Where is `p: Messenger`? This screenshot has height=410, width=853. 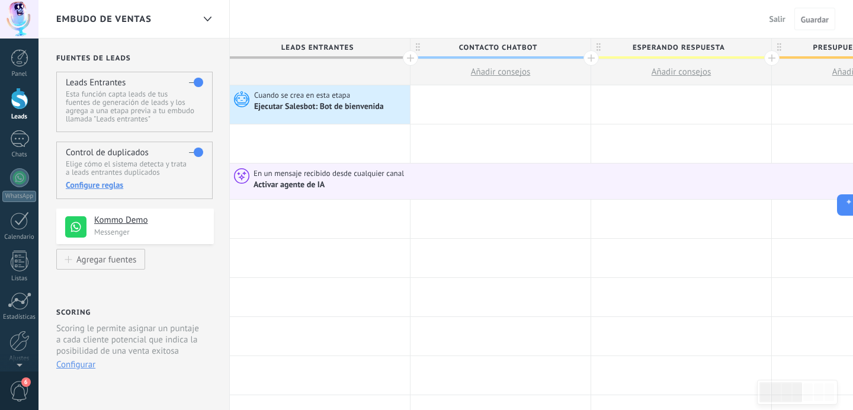
p: Messenger is located at coordinates (151, 232).